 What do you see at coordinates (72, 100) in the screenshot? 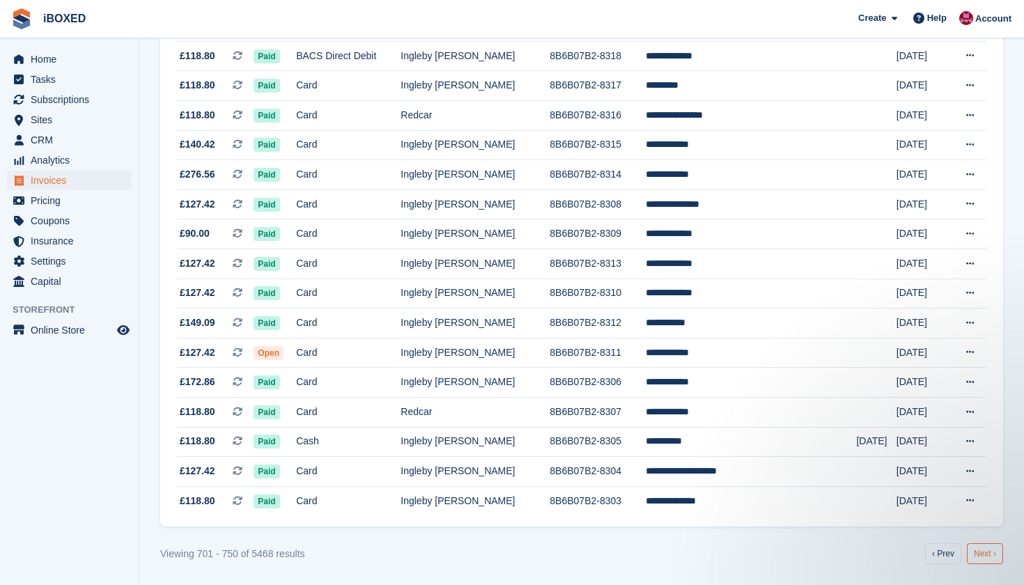
I see `span: Subscriptions` at bounding box center [72, 100].